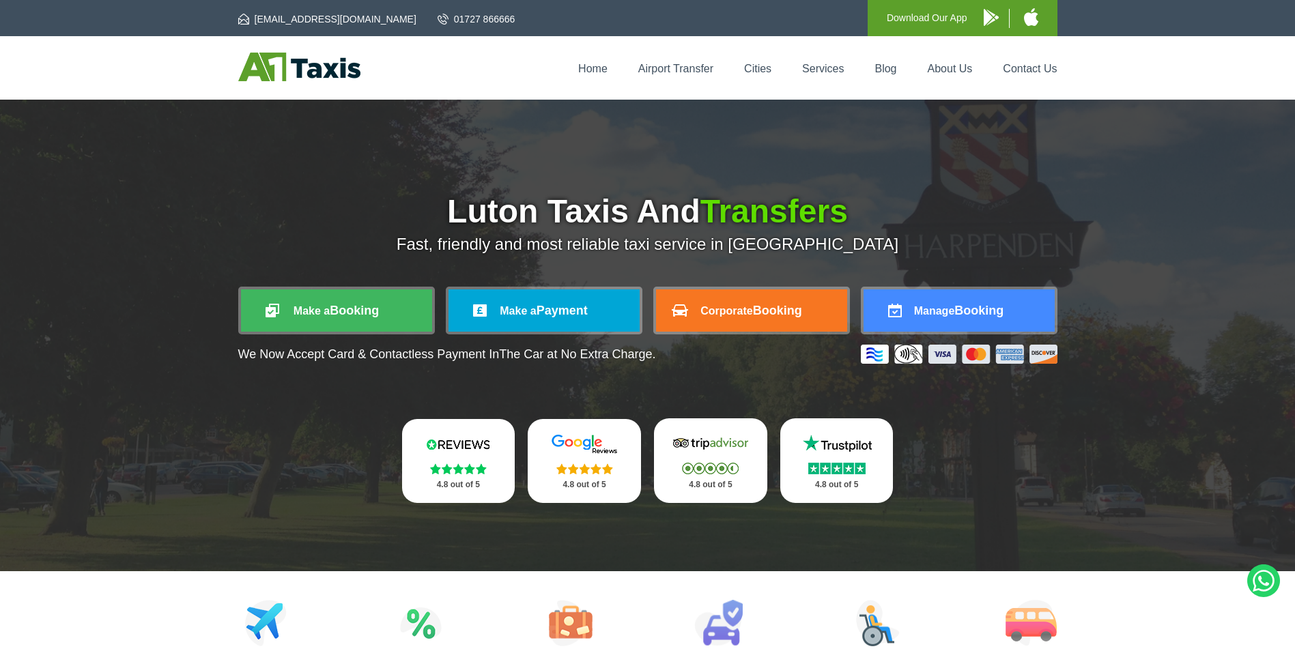  I want to click on span: Transfers, so click(774, 211).